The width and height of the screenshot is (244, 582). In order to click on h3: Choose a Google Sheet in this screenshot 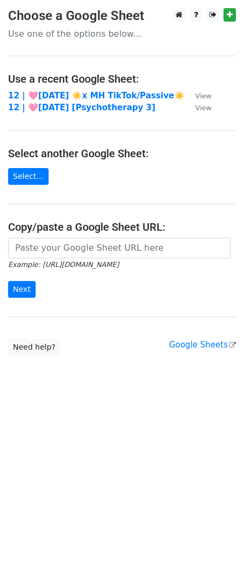, I will do `click(122, 16)`.